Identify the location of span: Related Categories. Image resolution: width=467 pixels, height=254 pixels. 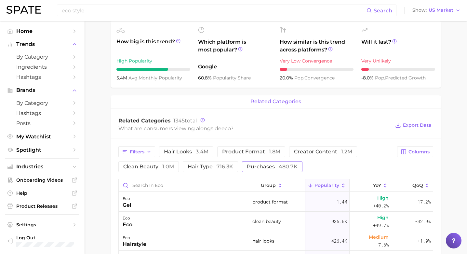
(144, 120).